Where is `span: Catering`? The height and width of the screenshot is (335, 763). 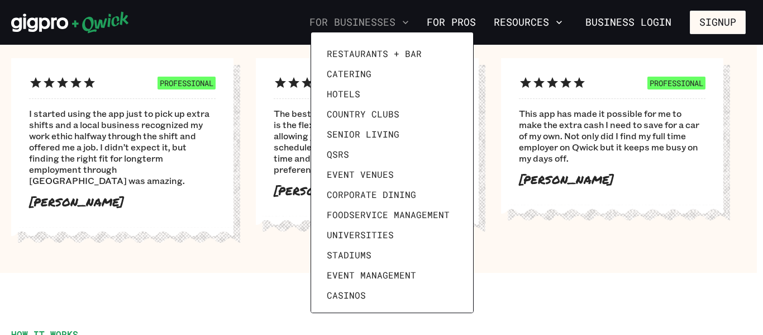
span: Catering is located at coordinates (349, 74).